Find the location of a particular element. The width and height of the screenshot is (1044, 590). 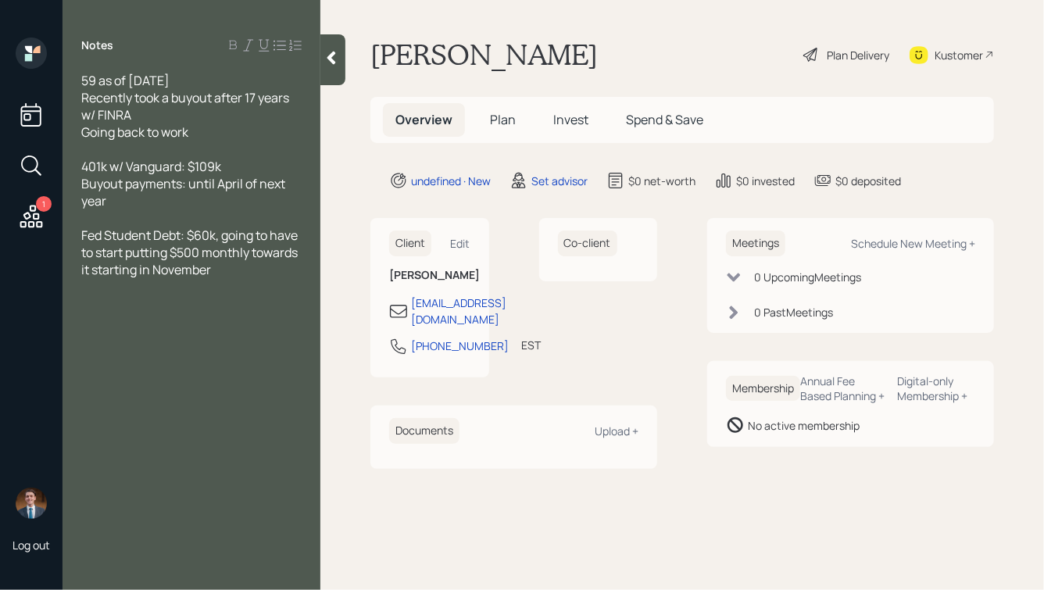

span: Overview is located at coordinates (424, 120).